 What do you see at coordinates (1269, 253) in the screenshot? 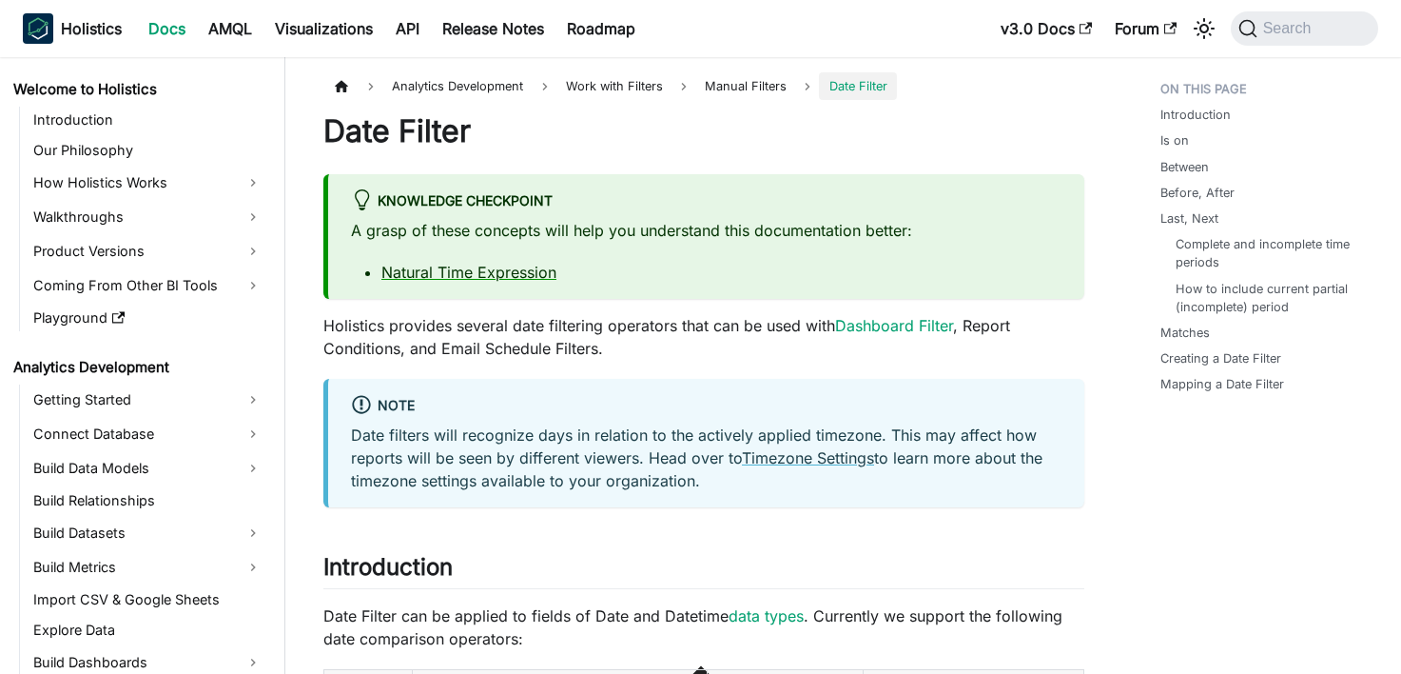
I see `a: Complete and incomplete time periods` at bounding box center [1269, 253].